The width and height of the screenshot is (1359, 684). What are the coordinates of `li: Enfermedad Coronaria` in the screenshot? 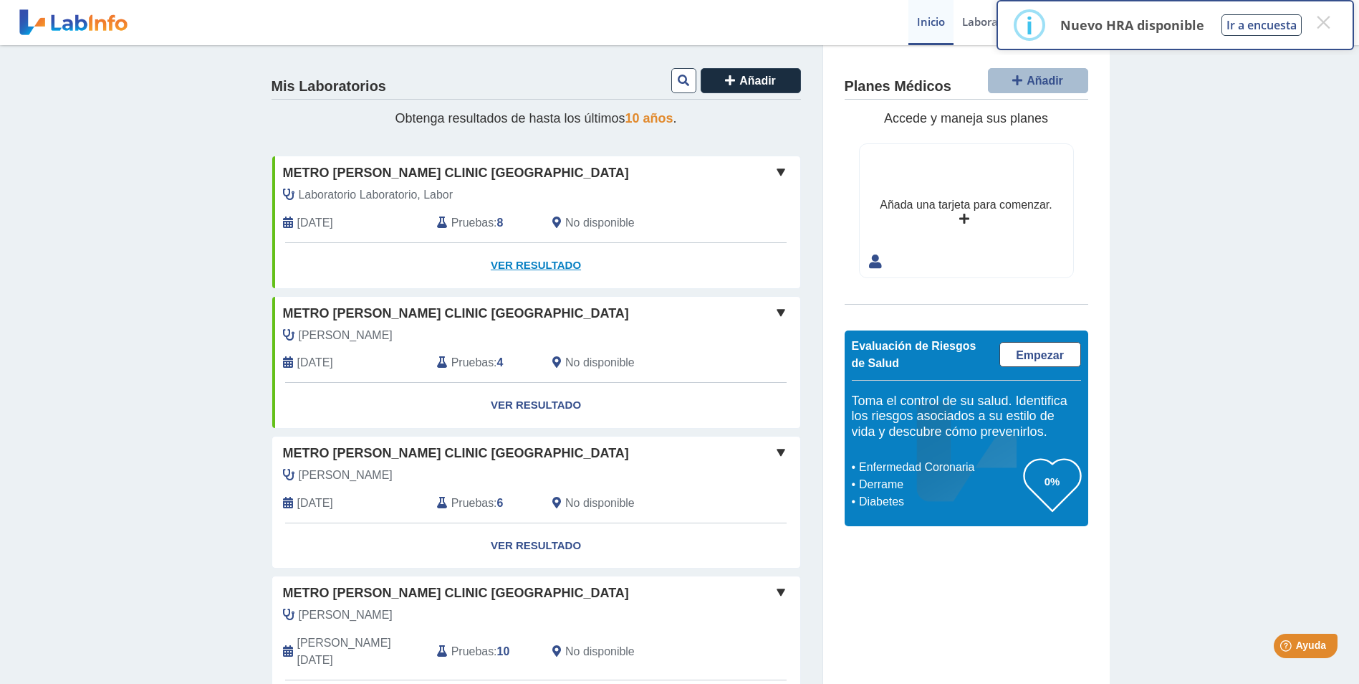 It's located at (939, 467).